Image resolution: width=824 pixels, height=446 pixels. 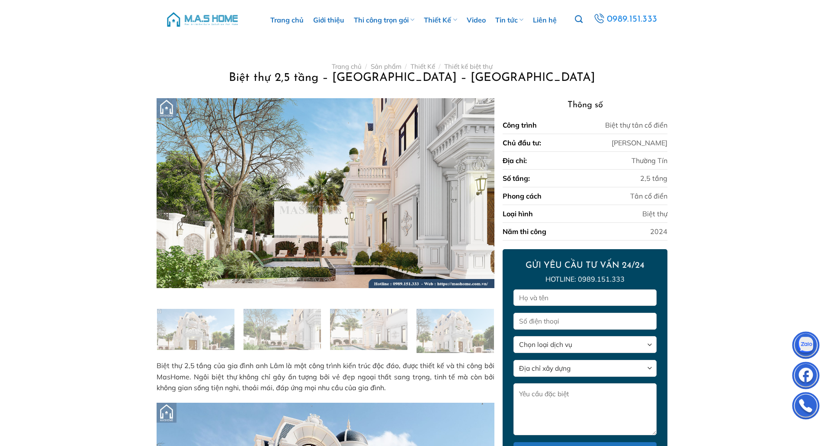 I want to click on img: Biệt thự 2,5 tầng - Anh Lâm - Thường Tín 9, so click(x=196, y=331).